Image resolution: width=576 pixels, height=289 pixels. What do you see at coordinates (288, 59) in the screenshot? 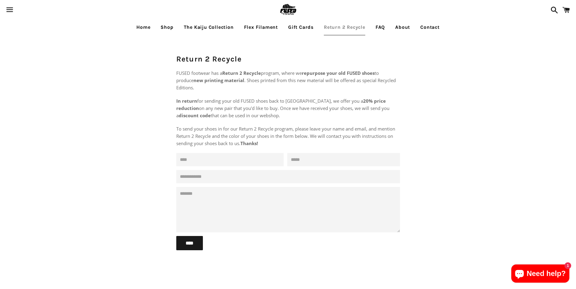
I see `h1: Return 2 Recycle` at bounding box center [288, 59].